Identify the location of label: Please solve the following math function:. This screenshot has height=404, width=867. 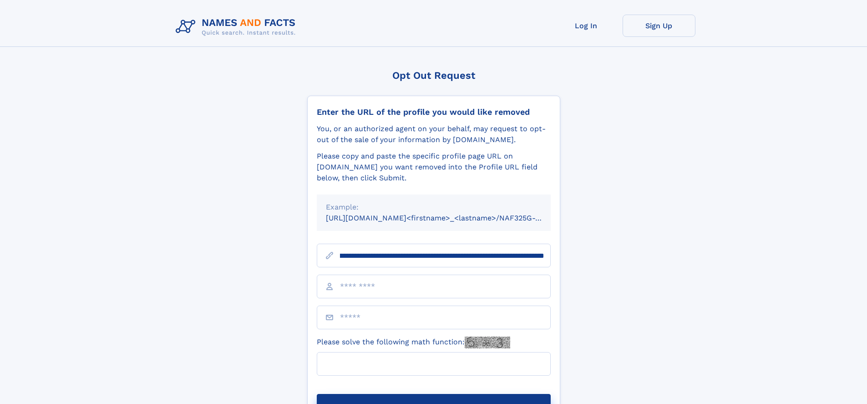
(413, 342).